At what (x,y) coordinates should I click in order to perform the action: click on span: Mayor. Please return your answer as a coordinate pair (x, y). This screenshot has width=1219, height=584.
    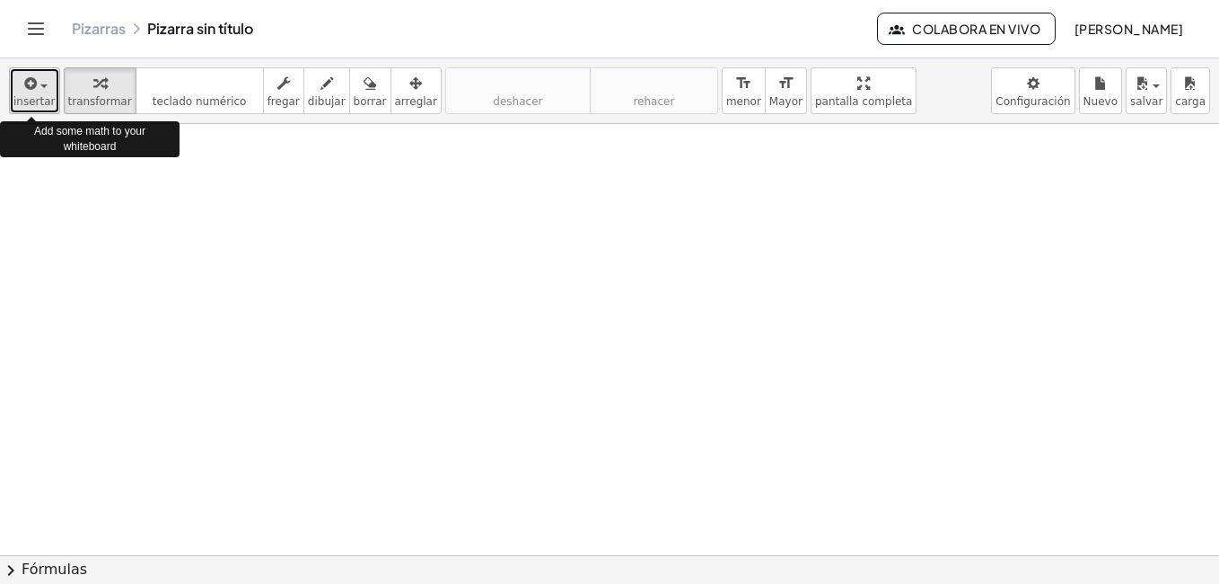
    Looking at the image, I should click on (786, 101).